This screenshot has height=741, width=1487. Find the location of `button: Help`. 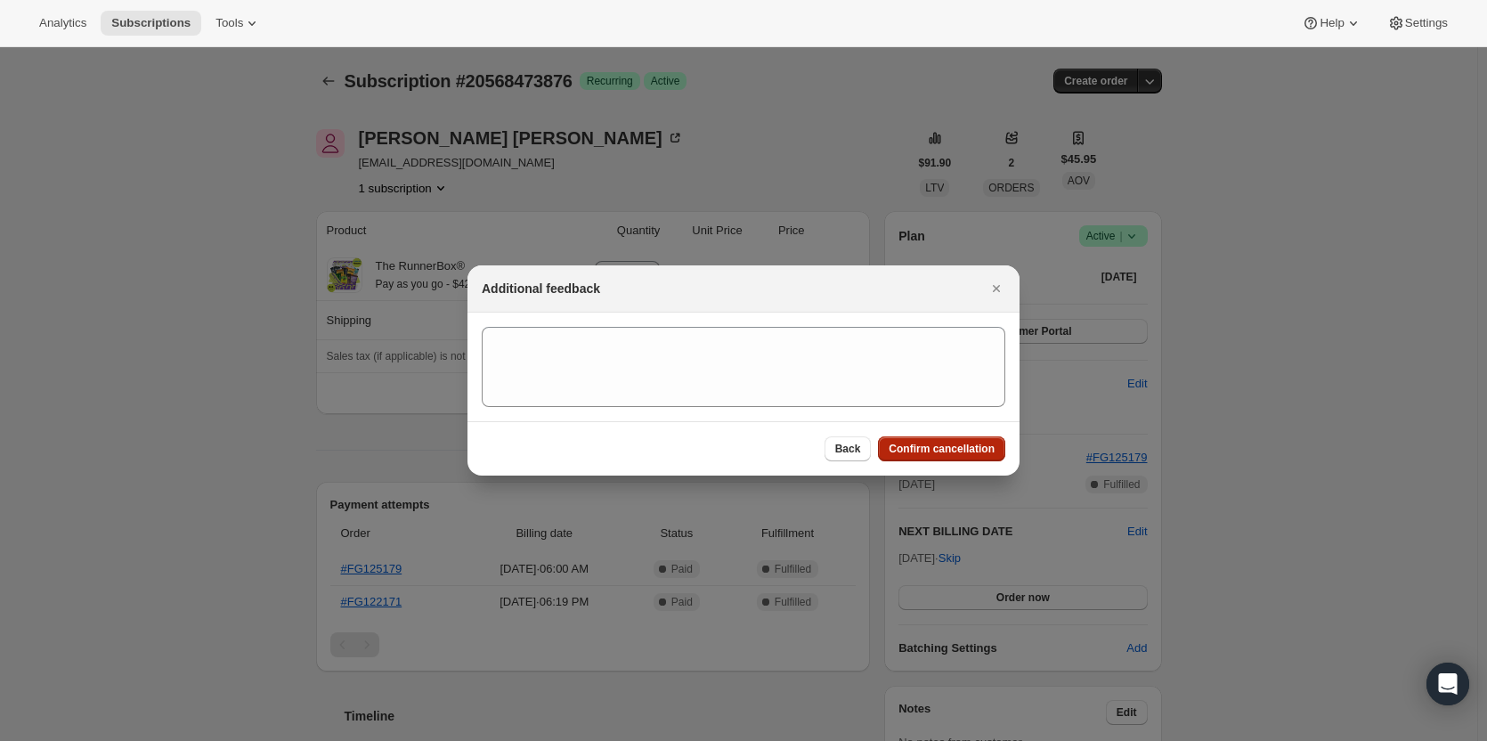

button: Help is located at coordinates (1331, 23).